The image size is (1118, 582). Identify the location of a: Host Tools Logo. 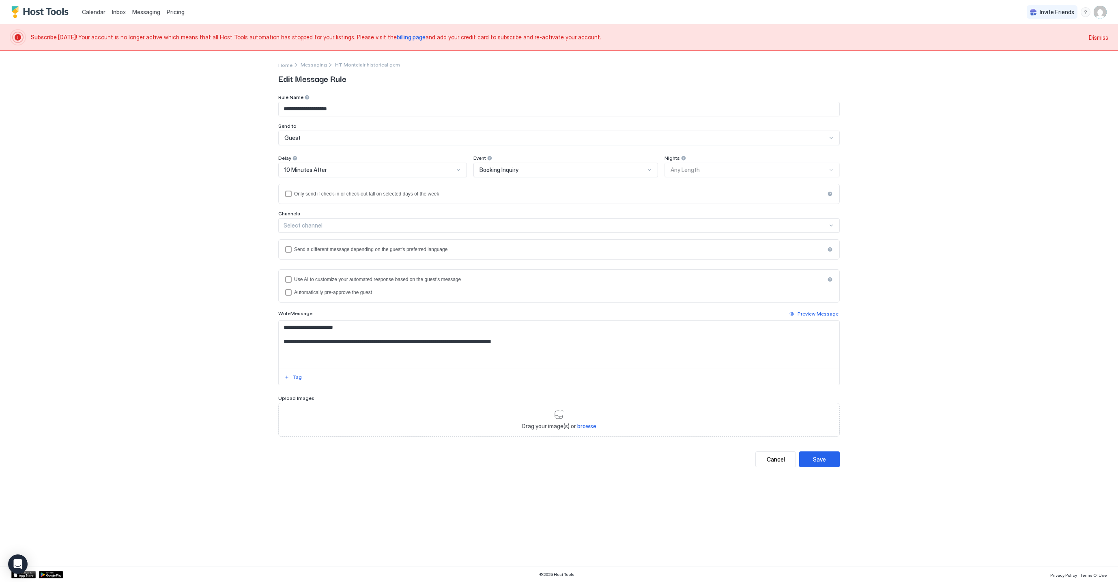
(42, 12).